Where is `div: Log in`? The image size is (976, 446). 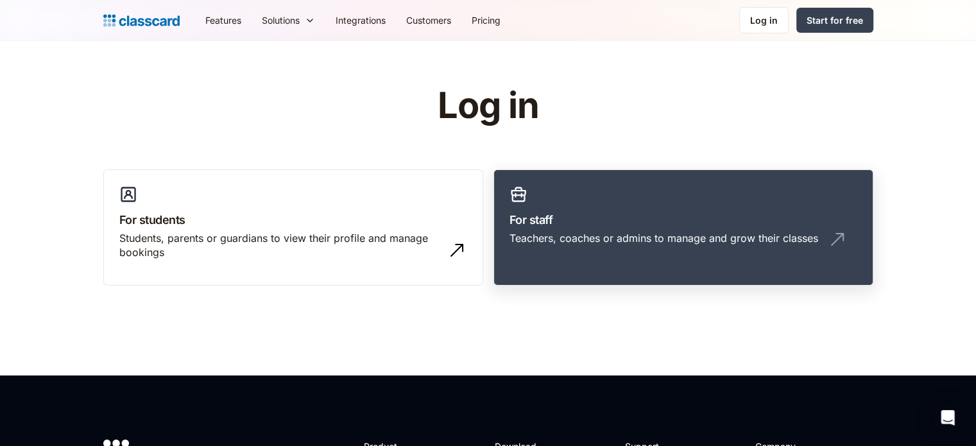 div: Log in is located at coordinates (764, 20).